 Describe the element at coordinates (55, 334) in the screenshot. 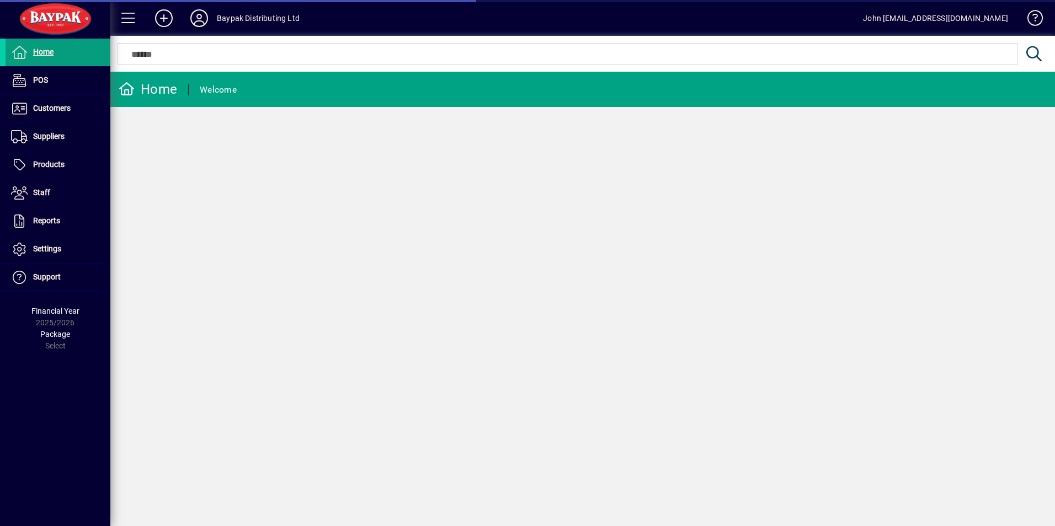

I see `span: Package` at that location.